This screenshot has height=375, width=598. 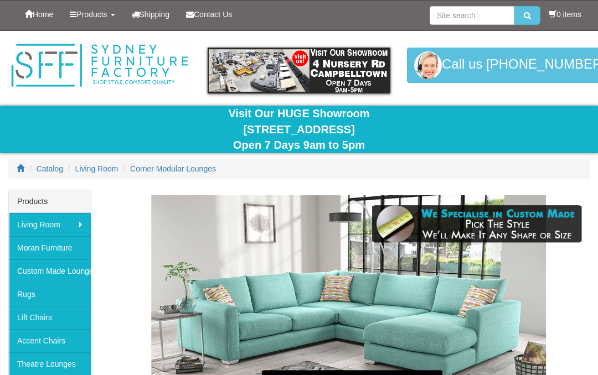 I want to click on a: Corner Modular Lounges, so click(x=173, y=169).